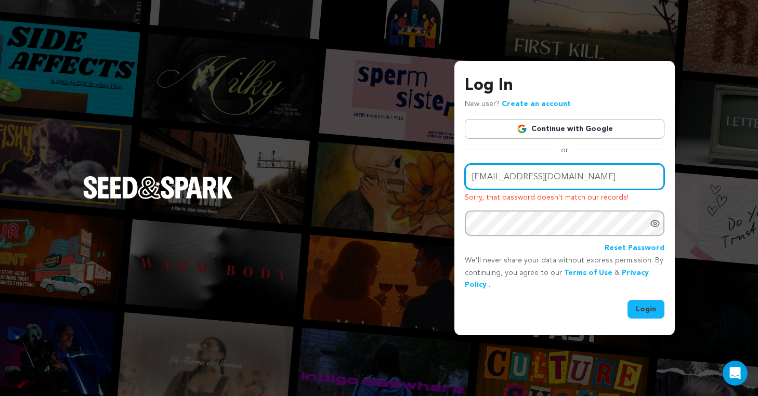 Image resolution: width=758 pixels, height=396 pixels. I want to click on a: Continue with Google, so click(564, 129).